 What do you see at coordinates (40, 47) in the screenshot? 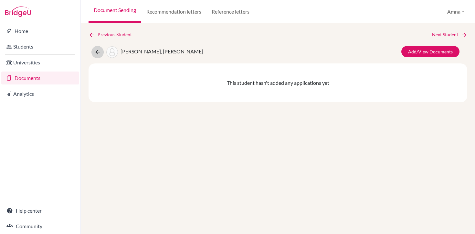
I see `a: Students` at bounding box center [40, 47].